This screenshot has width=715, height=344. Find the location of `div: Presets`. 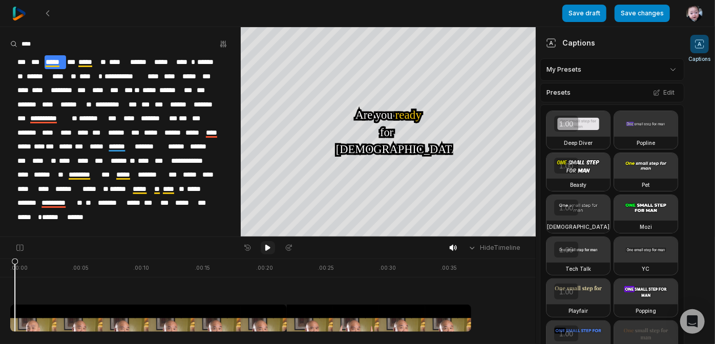

div: Presets is located at coordinates (612, 93).